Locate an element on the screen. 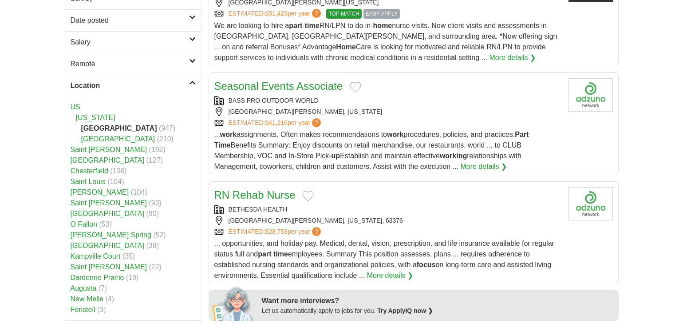  img: apply-iq-scientist.png is located at coordinates (233, 303).